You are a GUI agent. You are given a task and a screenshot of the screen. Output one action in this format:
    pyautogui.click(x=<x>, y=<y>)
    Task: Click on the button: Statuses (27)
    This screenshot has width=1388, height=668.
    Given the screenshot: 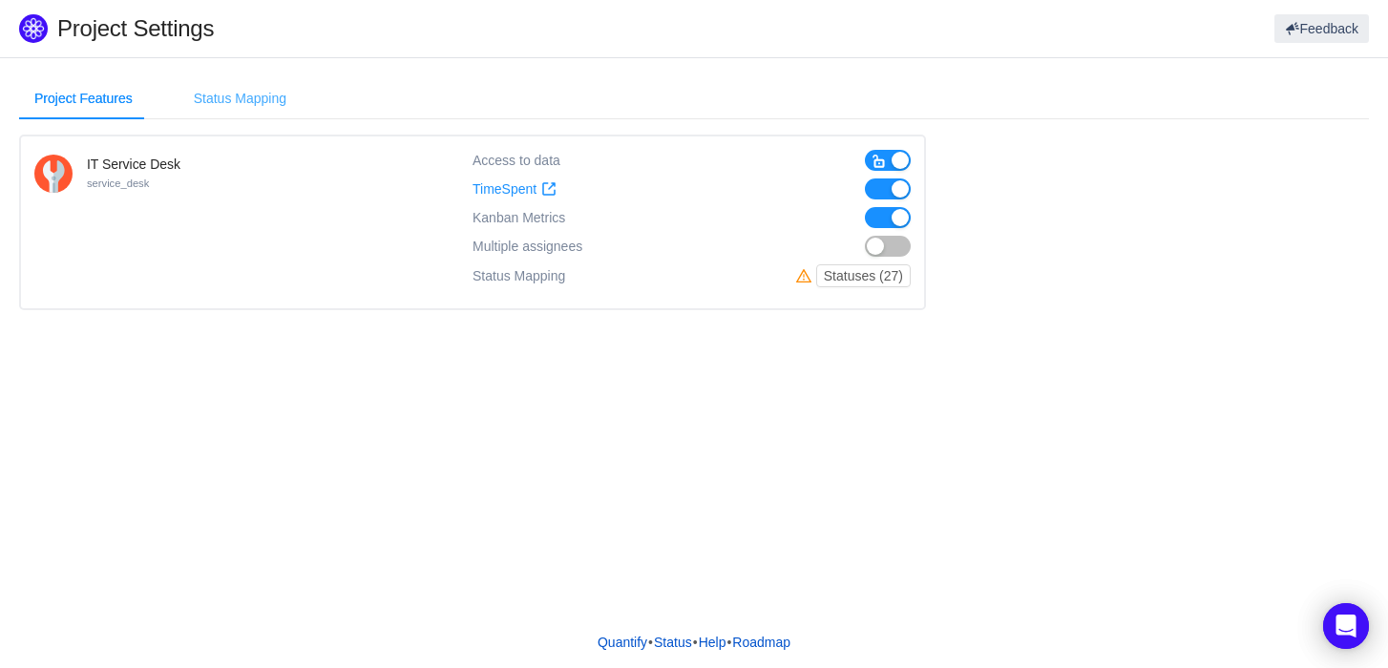 What is the action you would take?
    pyautogui.click(x=863, y=276)
    